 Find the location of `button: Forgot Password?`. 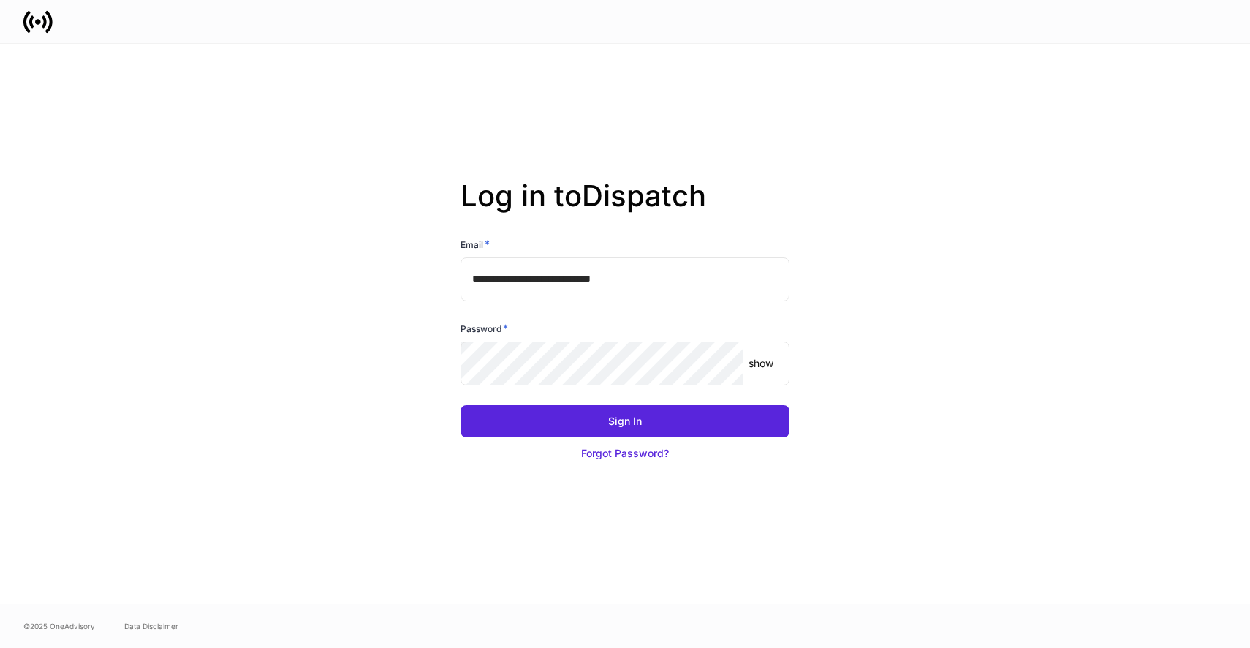

button: Forgot Password? is located at coordinates (625, 453).